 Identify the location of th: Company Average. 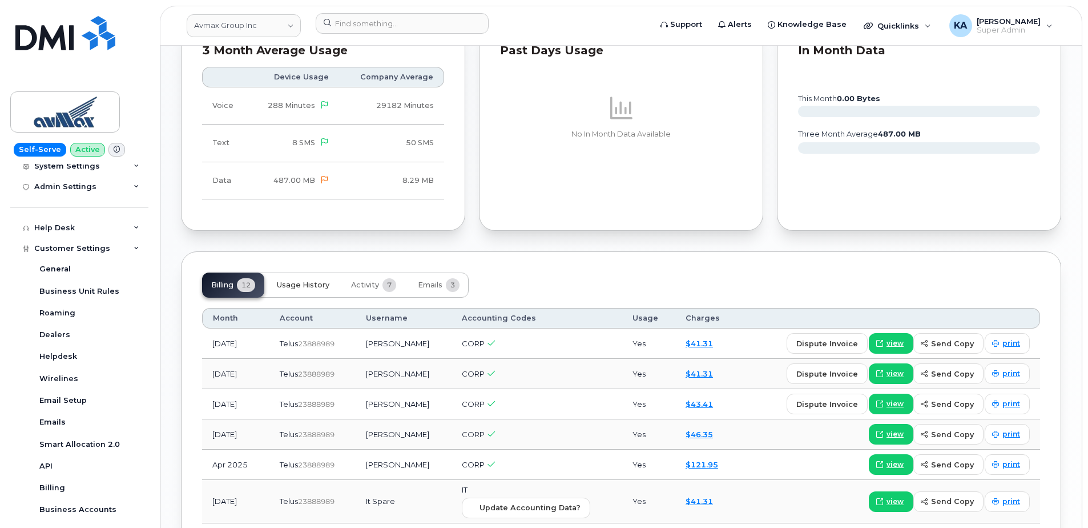
(392, 77).